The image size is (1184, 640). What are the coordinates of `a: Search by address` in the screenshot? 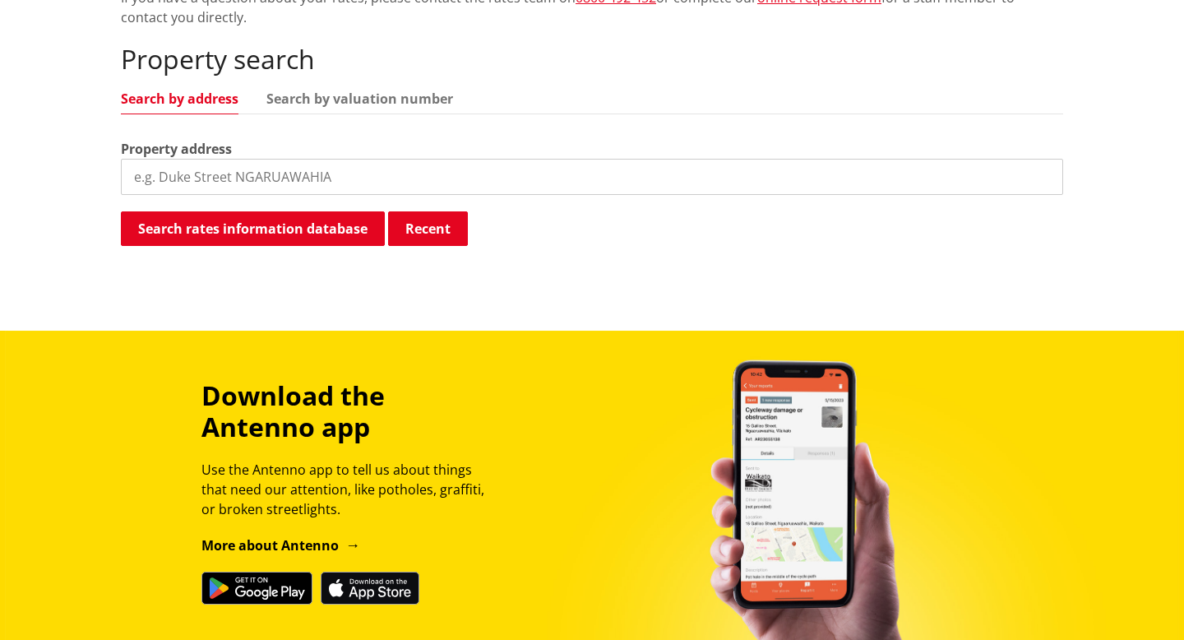 It's located at (179, 99).